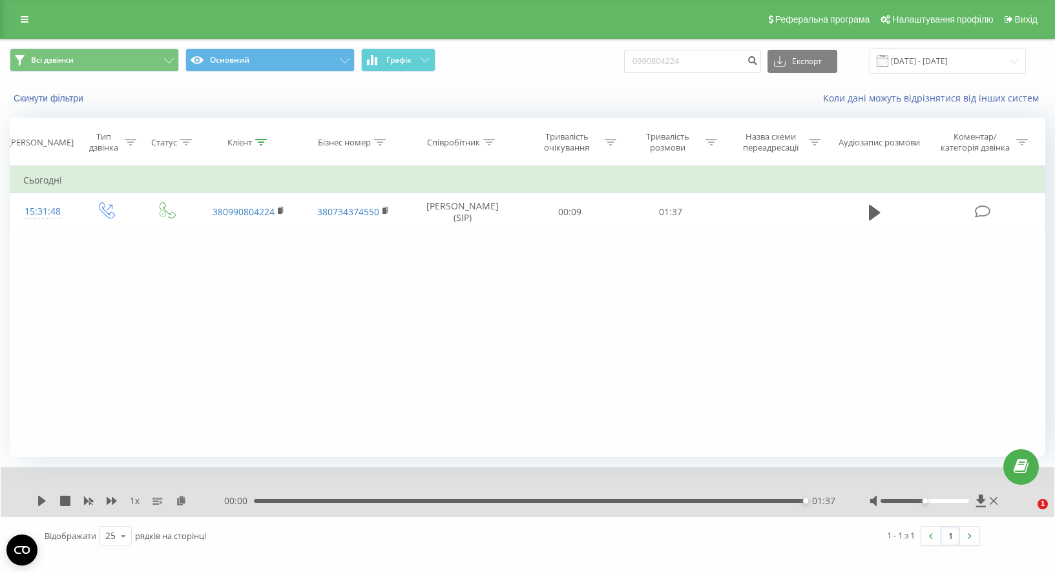  Describe the element at coordinates (94, 60) in the screenshot. I see `button: Всі дзвінки` at that location.